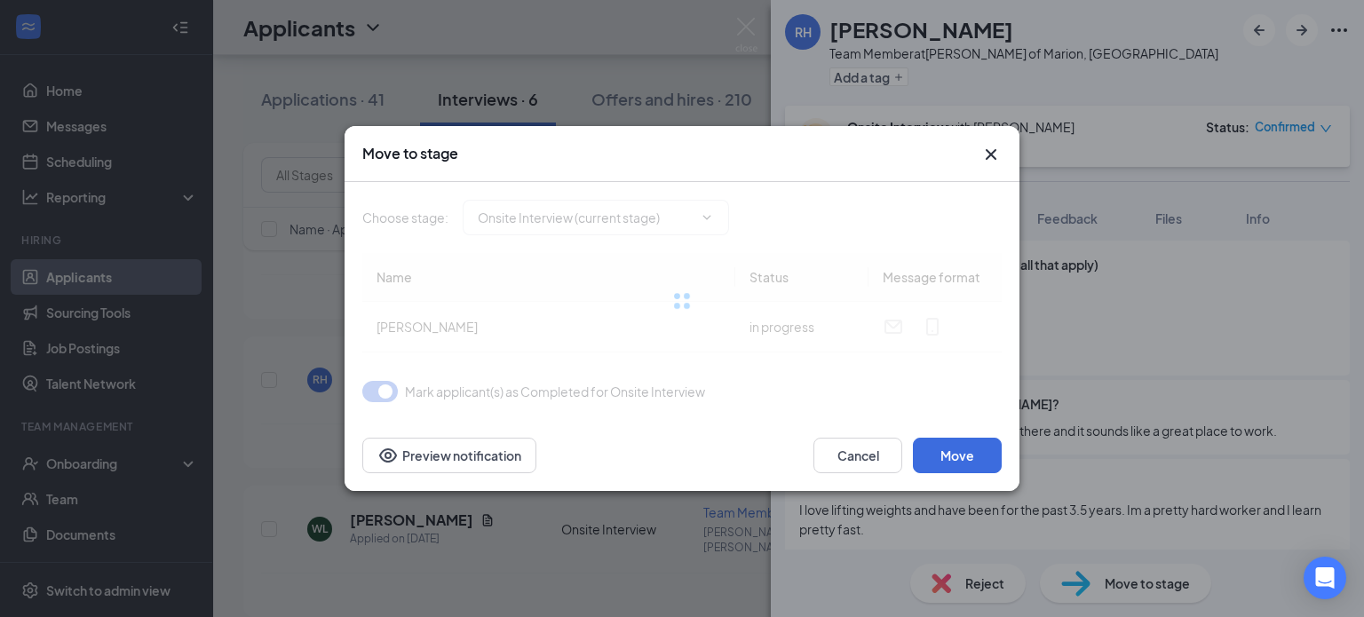  What do you see at coordinates (991, 154) in the screenshot?
I see `svg: Cross` at bounding box center [991, 154].